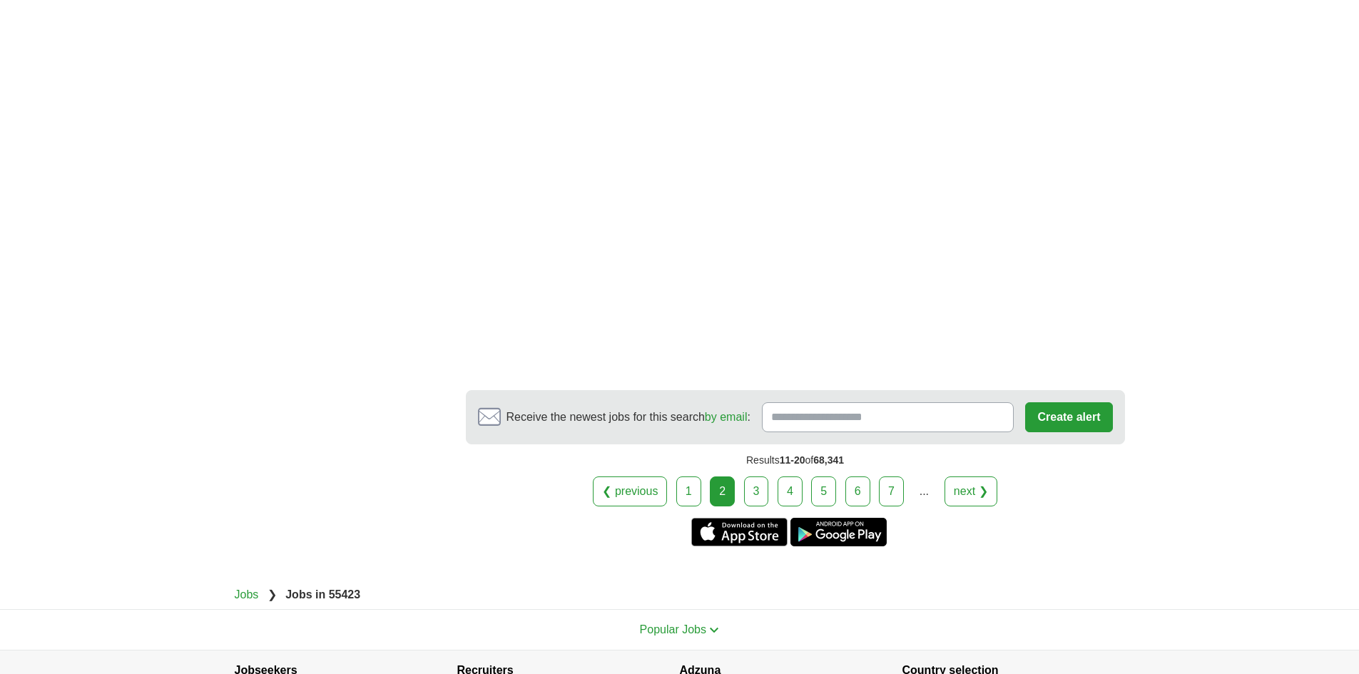 The image size is (1359, 674). What do you see at coordinates (722, 492) in the screenshot?
I see `div: 2` at bounding box center [722, 492].